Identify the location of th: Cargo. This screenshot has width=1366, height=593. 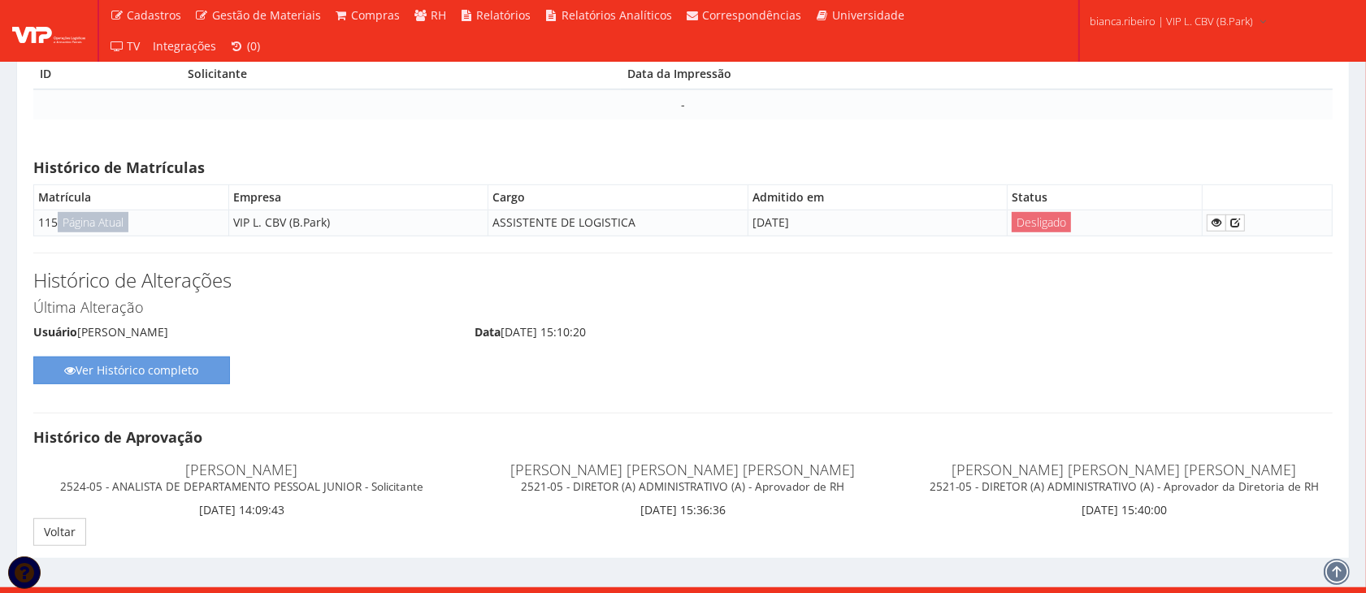
(618, 197).